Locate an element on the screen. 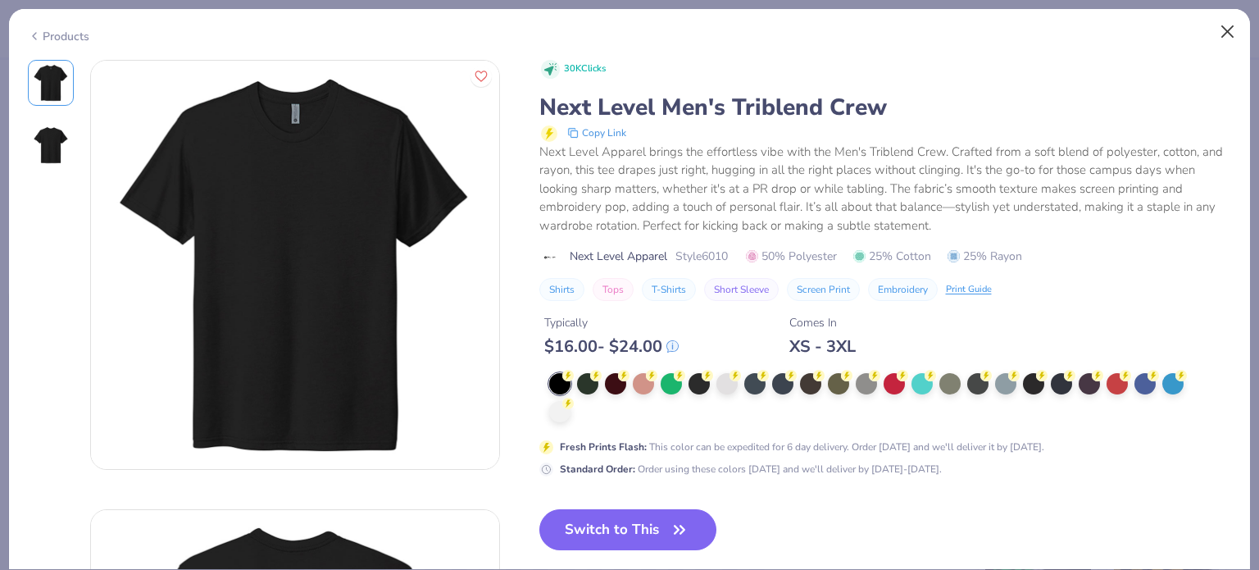 The image size is (1259, 570). strong: Fresh Prints Flash : is located at coordinates (603, 447).